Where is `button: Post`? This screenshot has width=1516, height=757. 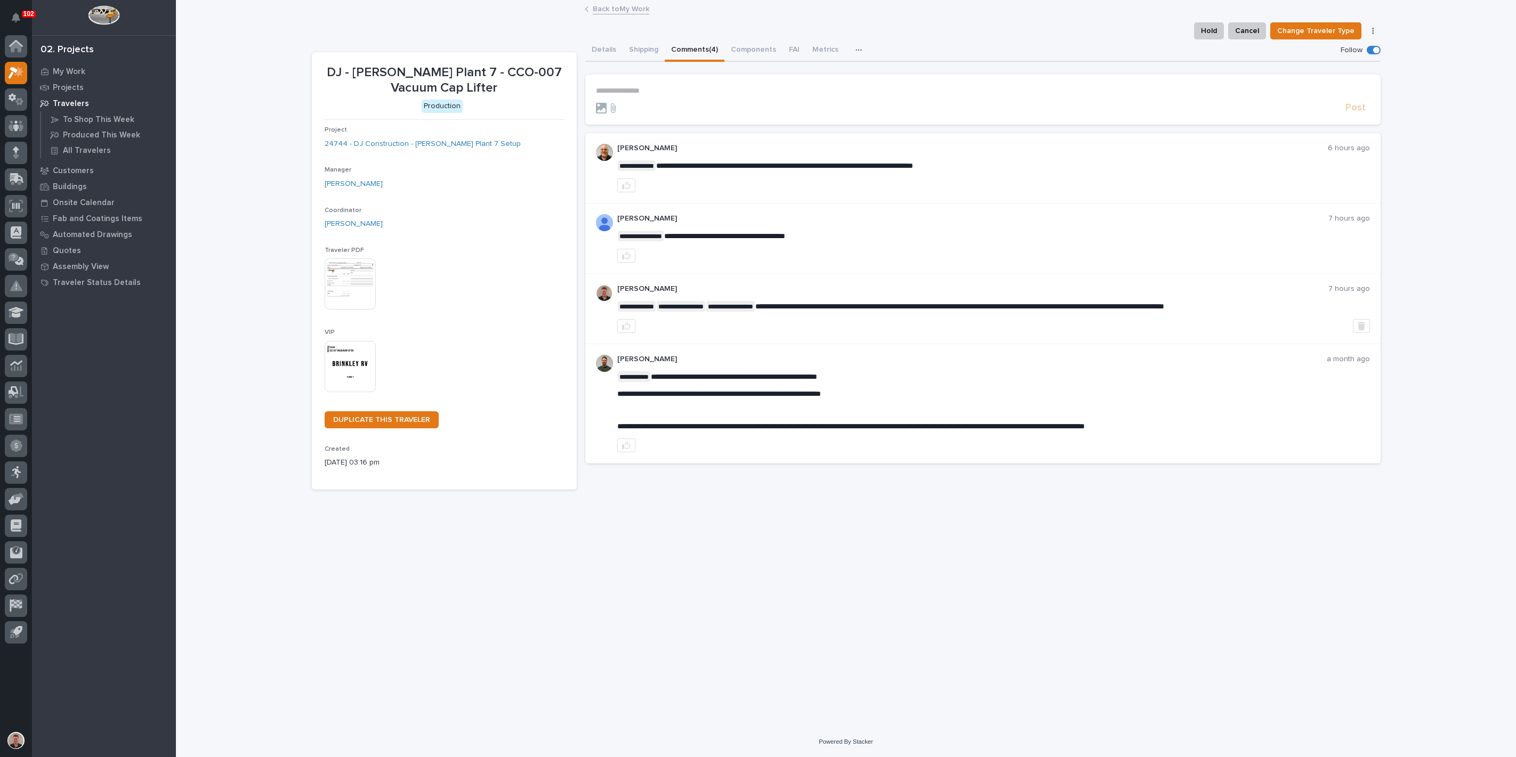 button: Post is located at coordinates (1355, 108).